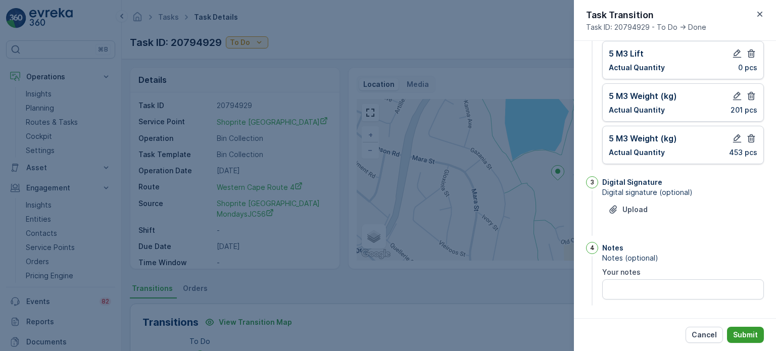 The width and height of the screenshot is (776, 351). What do you see at coordinates (746, 335) in the screenshot?
I see `button: Submit` at bounding box center [746, 335].